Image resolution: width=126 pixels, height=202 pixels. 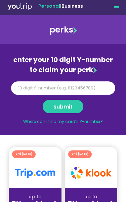 I want to click on span: up to, so click(x=35, y=197).